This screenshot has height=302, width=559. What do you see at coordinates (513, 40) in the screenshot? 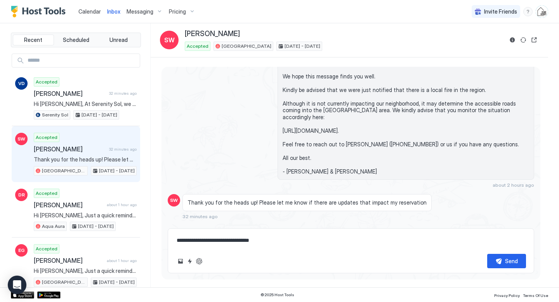
I see `button: Reservation information` at bounding box center [513, 40].